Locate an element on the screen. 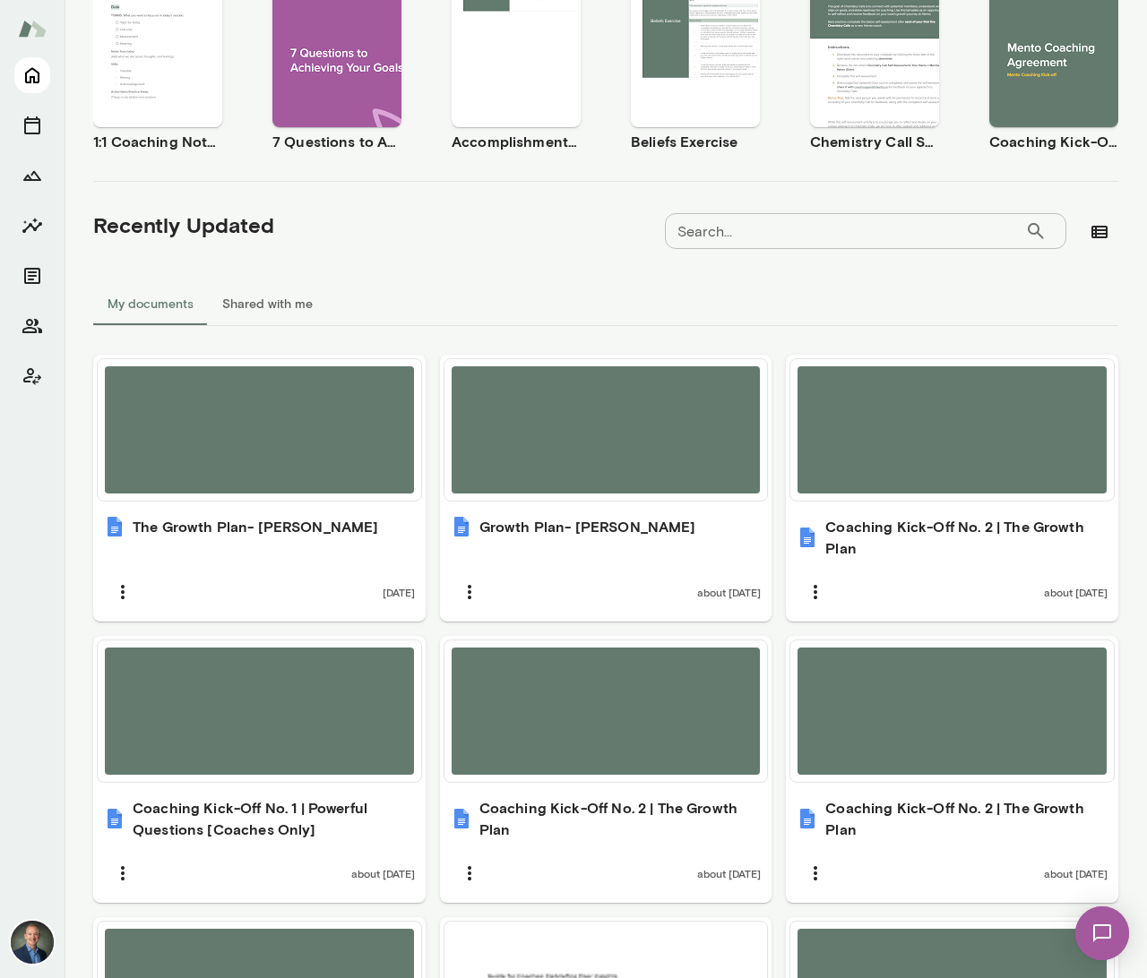 This screenshot has width=1147, height=978. img: Growth Plan- Vesselin Bijev is located at coordinates (461, 527).